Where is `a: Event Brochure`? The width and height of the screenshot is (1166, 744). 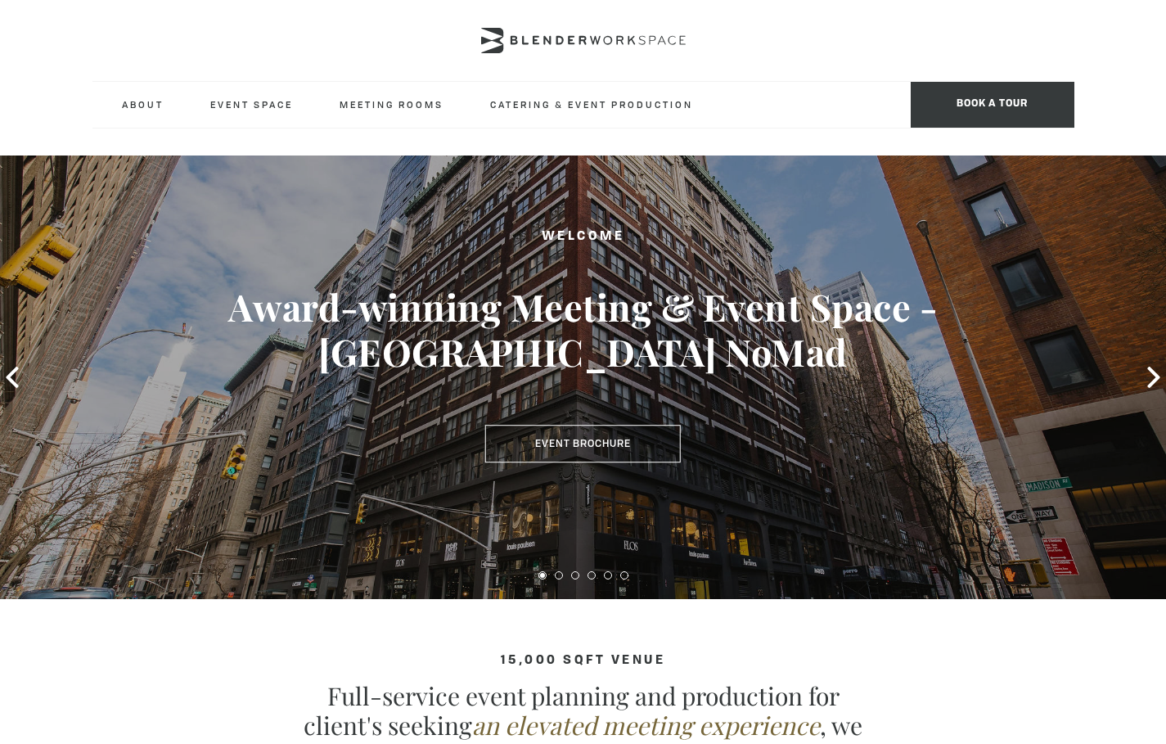 a: Event Brochure is located at coordinates (583, 444).